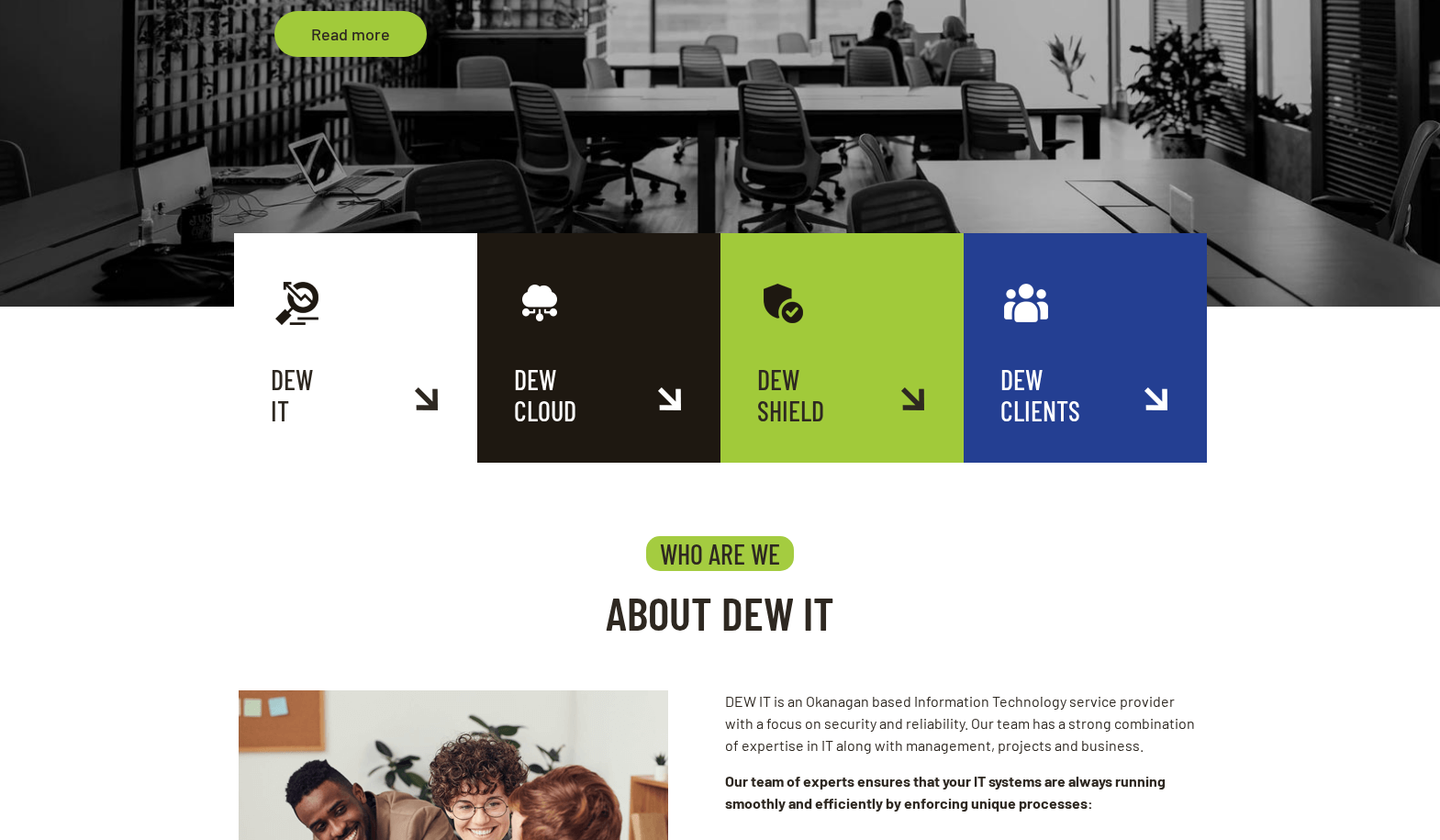 This screenshot has height=840, width=1440. I want to click on strong: Our team of experts ensures that your IT systems are always running smoothly and efficiently by e..., so click(945, 792).